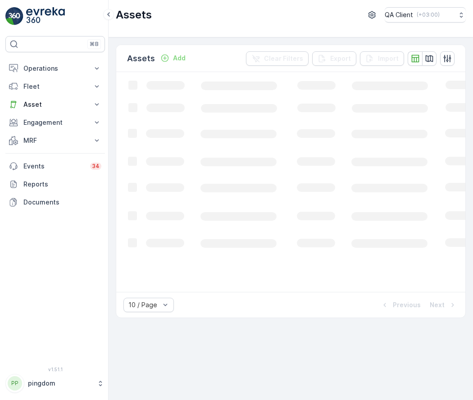 The image size is (473, 400). What do you see at coordinates (407, 305) in the screenshot?
I see `p: Previous` at bounding box center [407, 305].